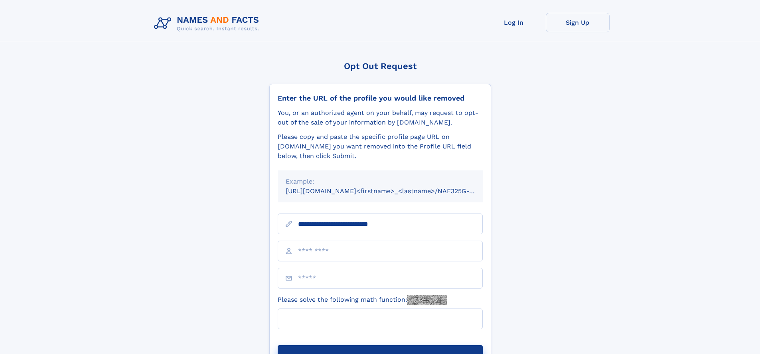  I want to click on label: Please solve the following math function:, so click(362, 300).